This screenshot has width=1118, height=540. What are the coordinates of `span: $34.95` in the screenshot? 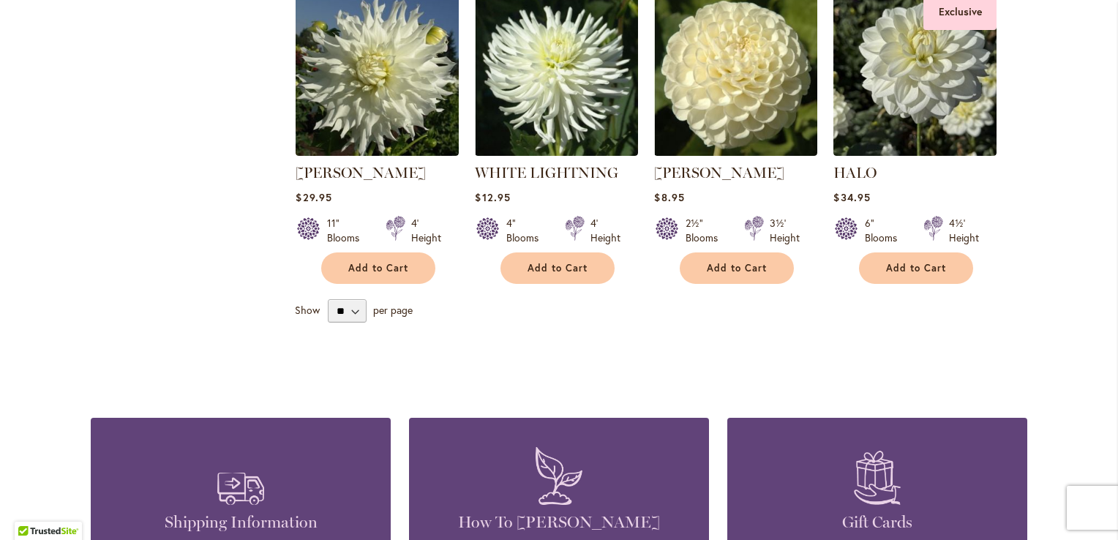 It's located at (852, 197).